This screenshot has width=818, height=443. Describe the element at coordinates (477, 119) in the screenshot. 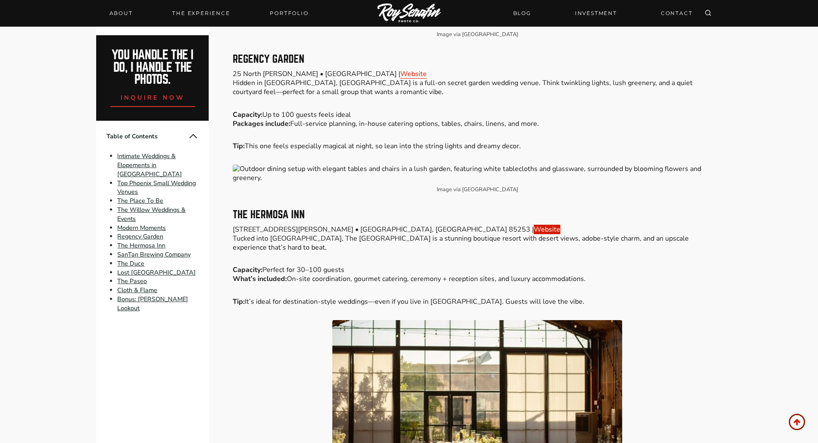

I see `p: Up to 100 guests feels ideal Full-service planning, in-house catering options, tables, chairs, li...` at that location.